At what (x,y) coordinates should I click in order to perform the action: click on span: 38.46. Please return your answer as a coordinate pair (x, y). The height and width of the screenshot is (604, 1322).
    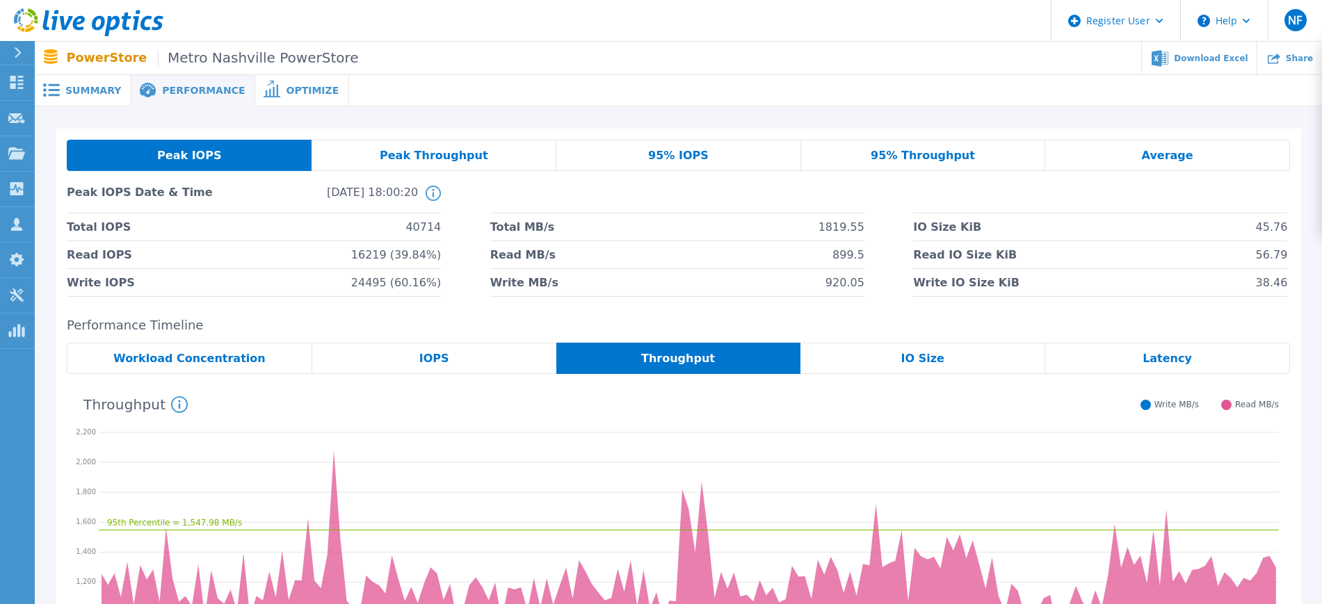
    Looking at the image, I should click on (1272, 282).